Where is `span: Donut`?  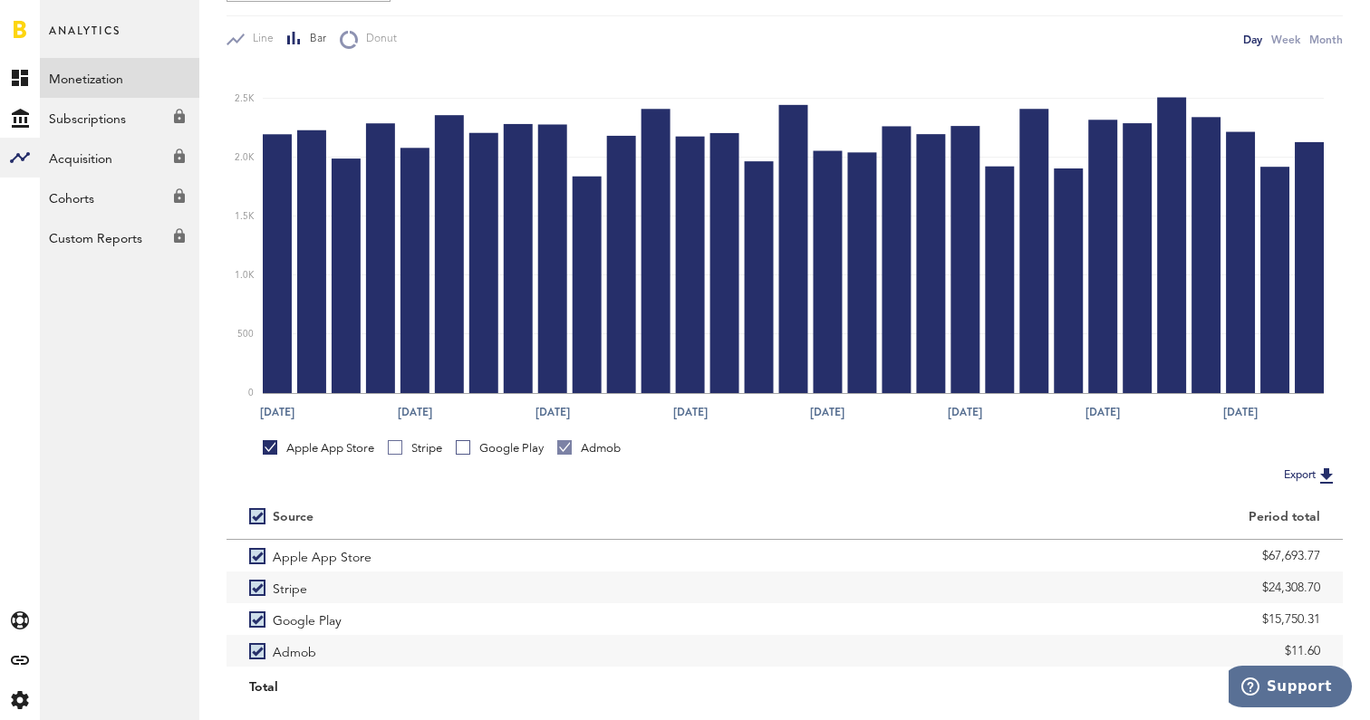 span: Donut is located at coordinates (377, 39).